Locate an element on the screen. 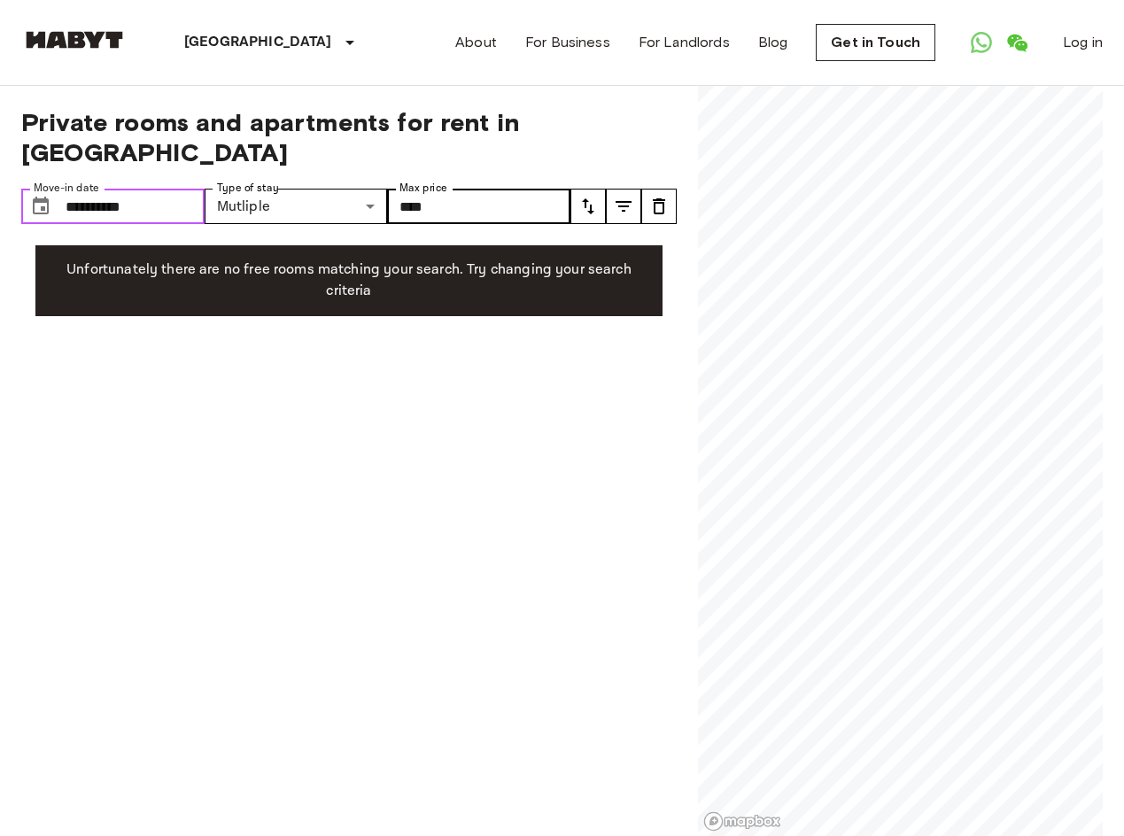  a: Get in Touch is located at coordinates (875, 43).